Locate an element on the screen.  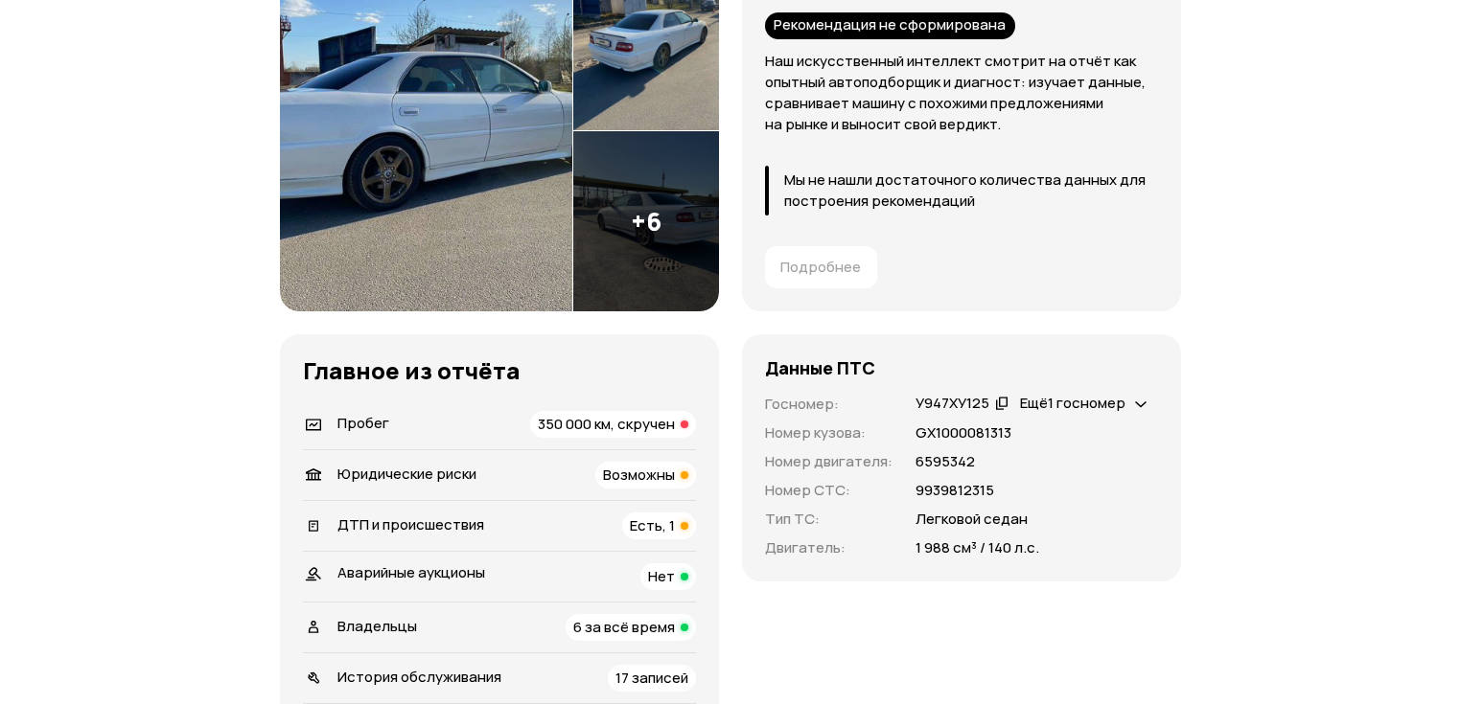
span: 350 000 км, скручен is located at coordinates (606, 424).